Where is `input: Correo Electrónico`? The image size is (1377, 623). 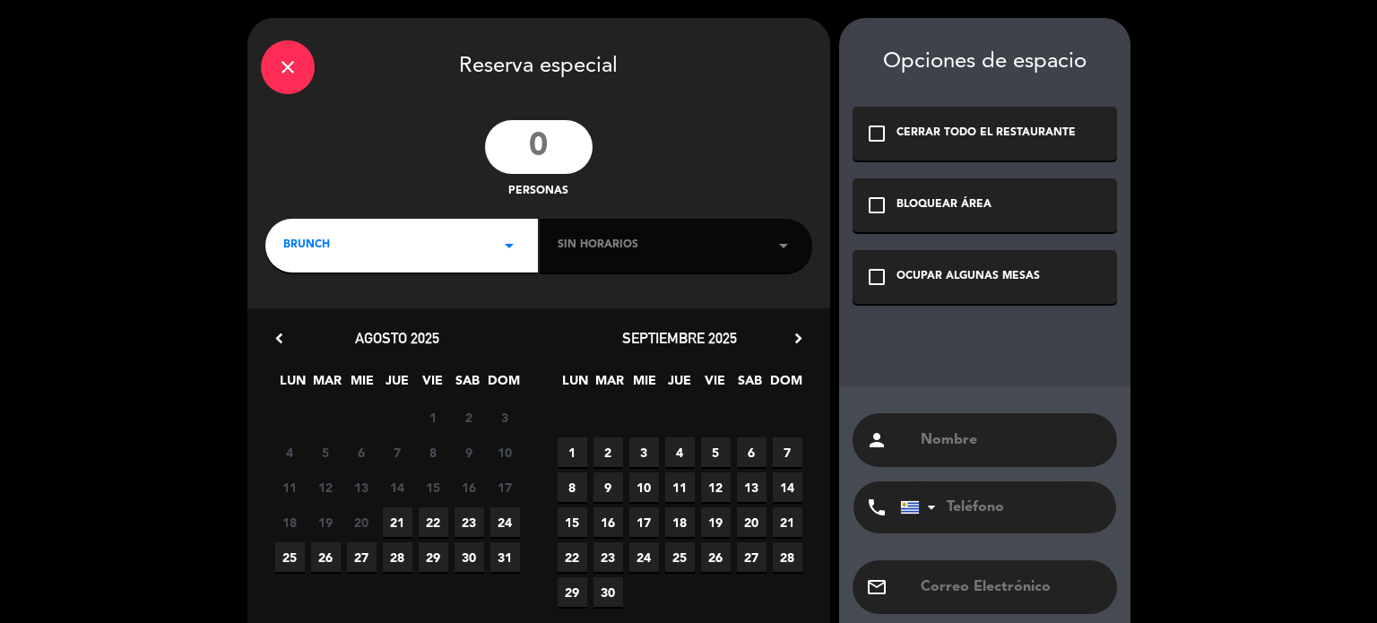
input: Correo Electrónico is located at coordinates (1011, 587).